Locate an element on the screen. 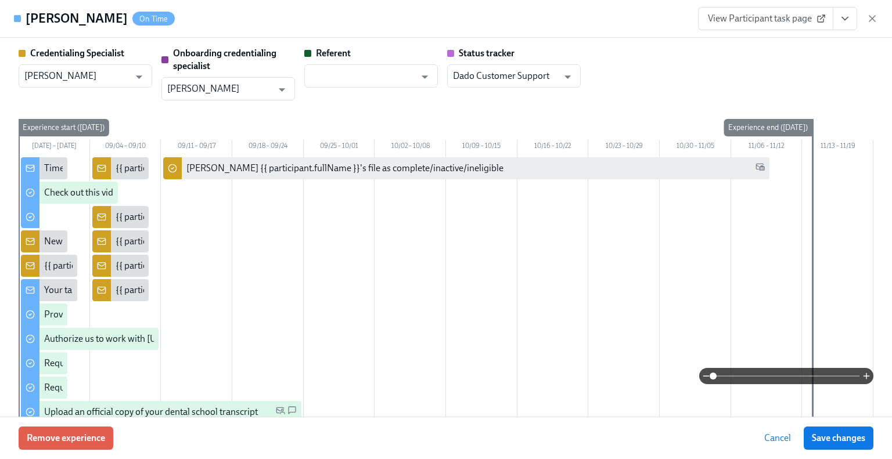 The height and width of the screenshot is (459, 892). strong: Credentialing Specialist is located at coordinates (77, 53).